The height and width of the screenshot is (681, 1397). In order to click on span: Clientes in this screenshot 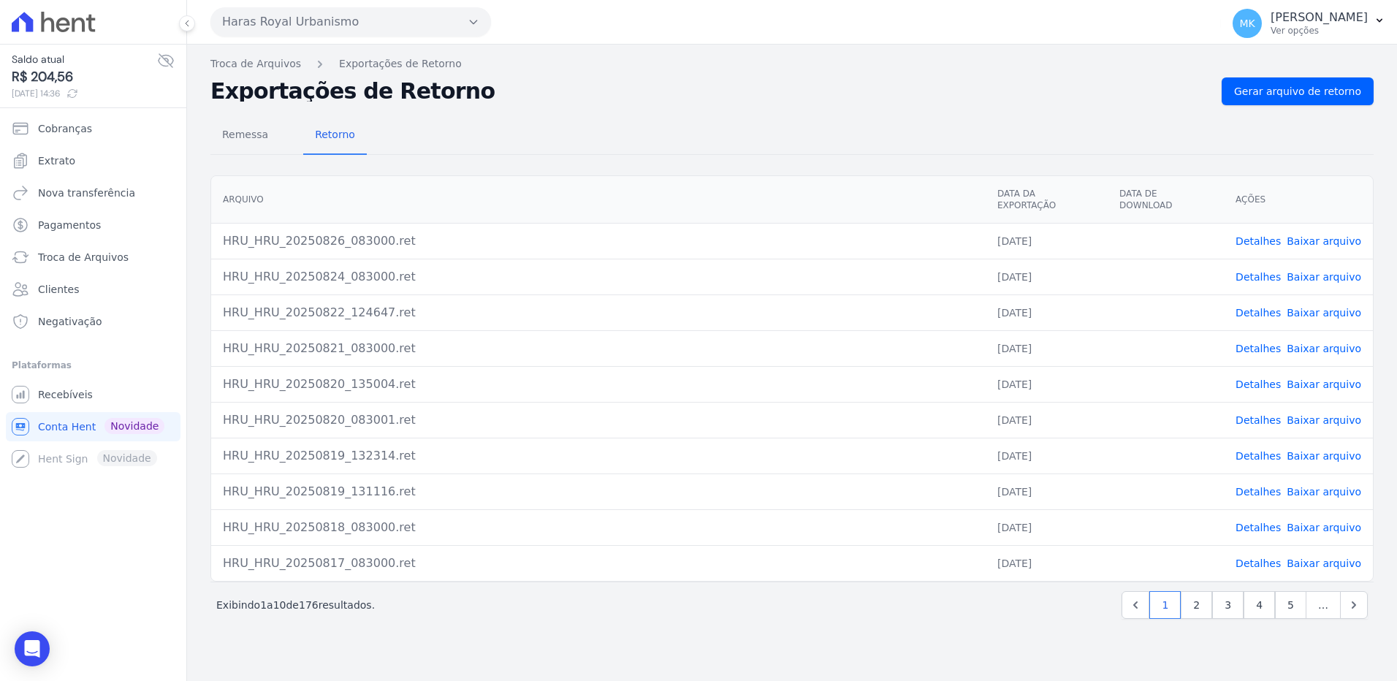, I will do `click(58, 289)`.